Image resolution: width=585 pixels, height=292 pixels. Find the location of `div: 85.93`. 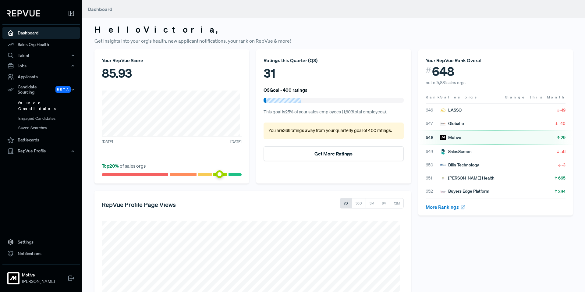

div: 85.93 is located at coordinates (172, 73).